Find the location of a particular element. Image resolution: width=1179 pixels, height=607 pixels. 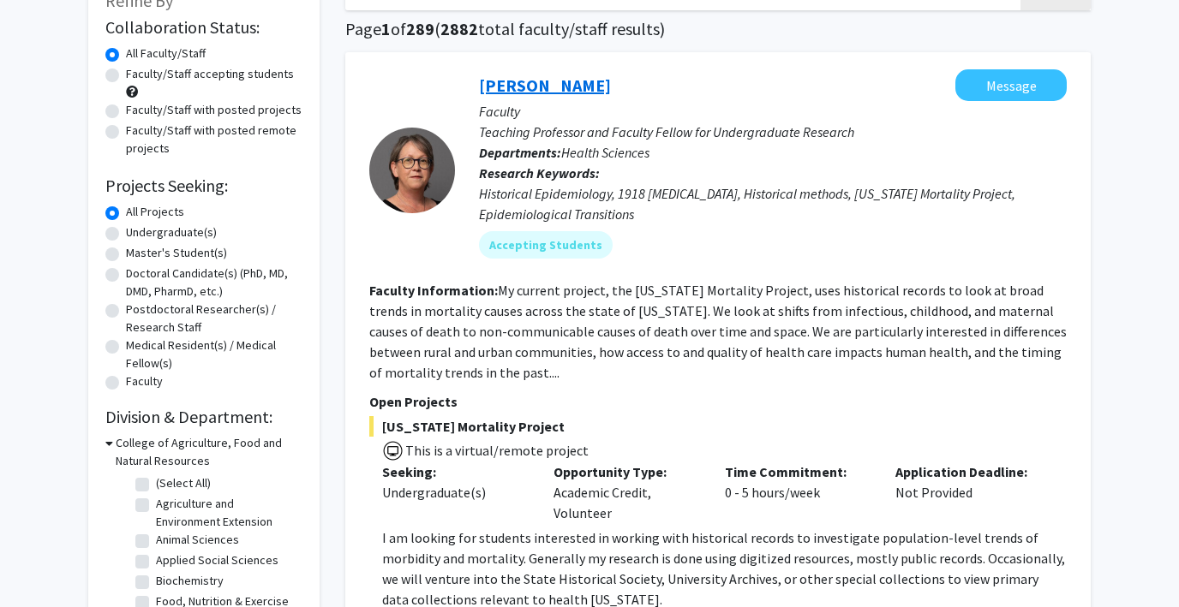

mat-chip: Accepting Students is located at coordinates (546, 245).